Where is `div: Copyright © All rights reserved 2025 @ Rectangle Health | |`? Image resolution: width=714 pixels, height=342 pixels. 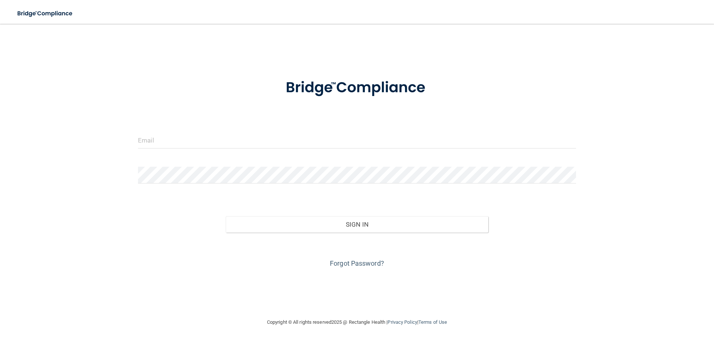 div: Copyright © All rights reserved 2025 @ Rectangle Health | | is located at coordinates (357, 322).